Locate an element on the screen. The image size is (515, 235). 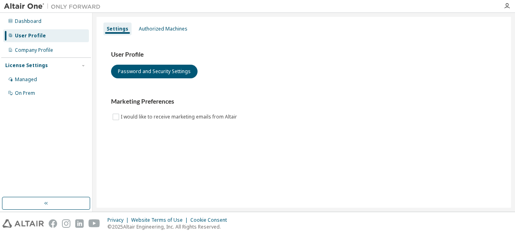
div: Cookie Consent is located at coordinates (211, 220).